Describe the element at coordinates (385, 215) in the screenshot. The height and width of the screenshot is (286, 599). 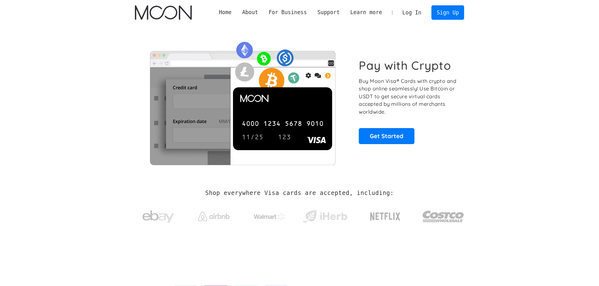
I see `a: Netflix` at that location.